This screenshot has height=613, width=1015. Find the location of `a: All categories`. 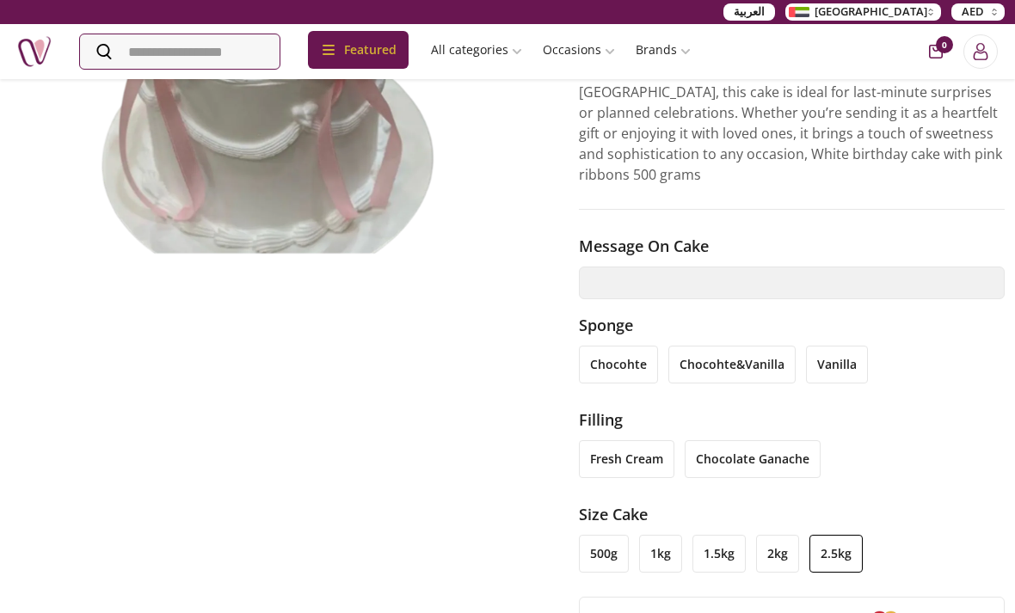

a: All categories is located at coordinates (476, 50).